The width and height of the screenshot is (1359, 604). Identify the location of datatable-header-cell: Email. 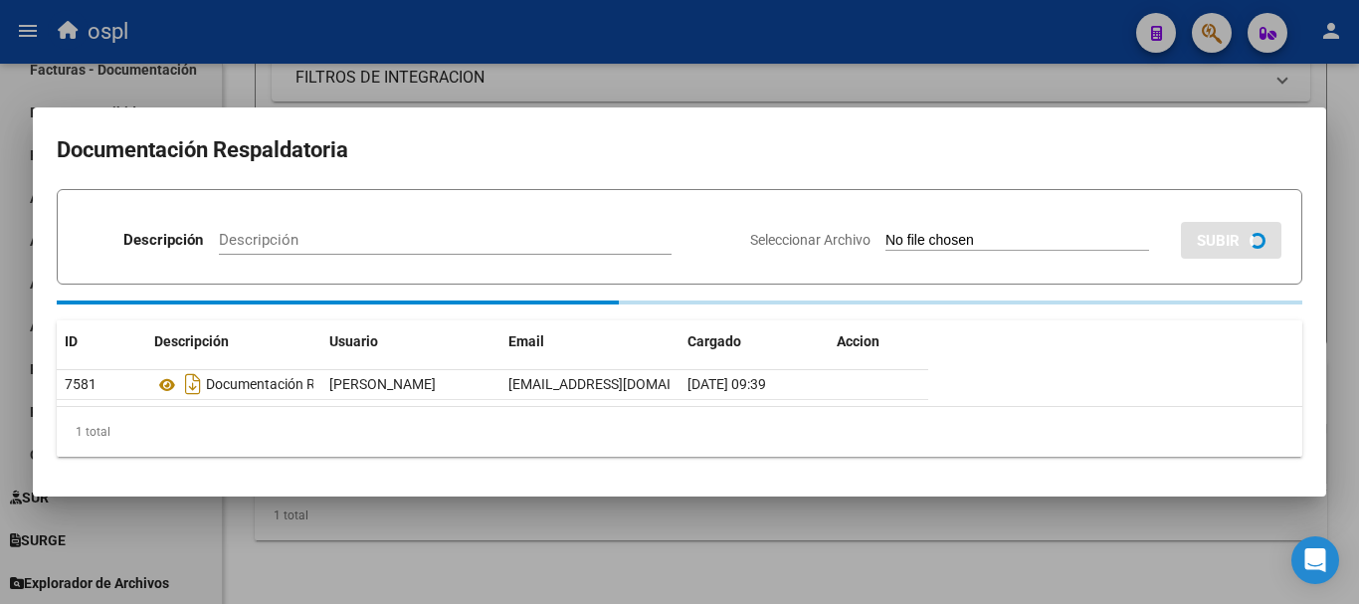
(590, 341).